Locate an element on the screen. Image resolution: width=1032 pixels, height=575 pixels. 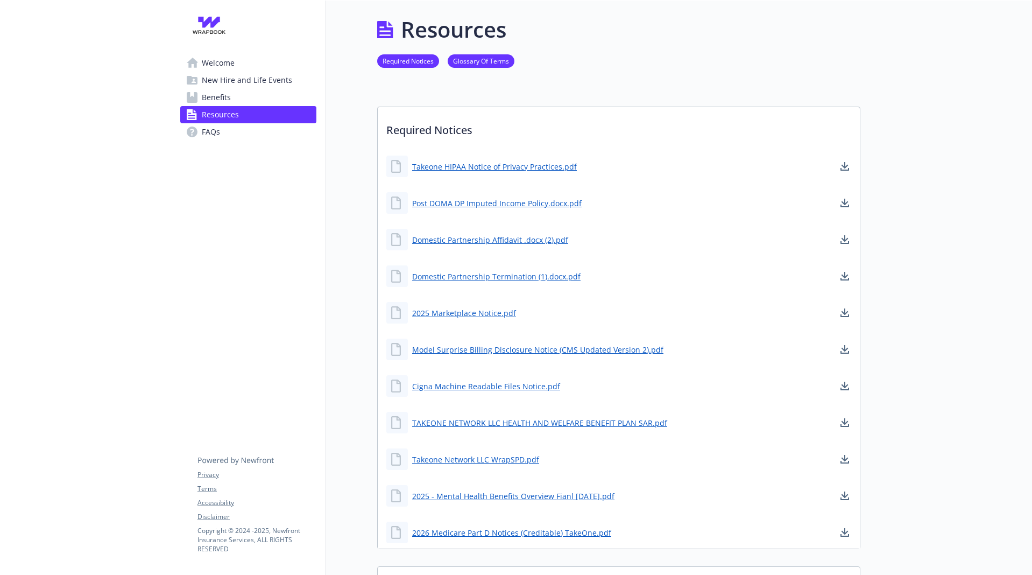
a: Takeone Network LLC WrapSPD.pdf is located at coordinates (476, 459).